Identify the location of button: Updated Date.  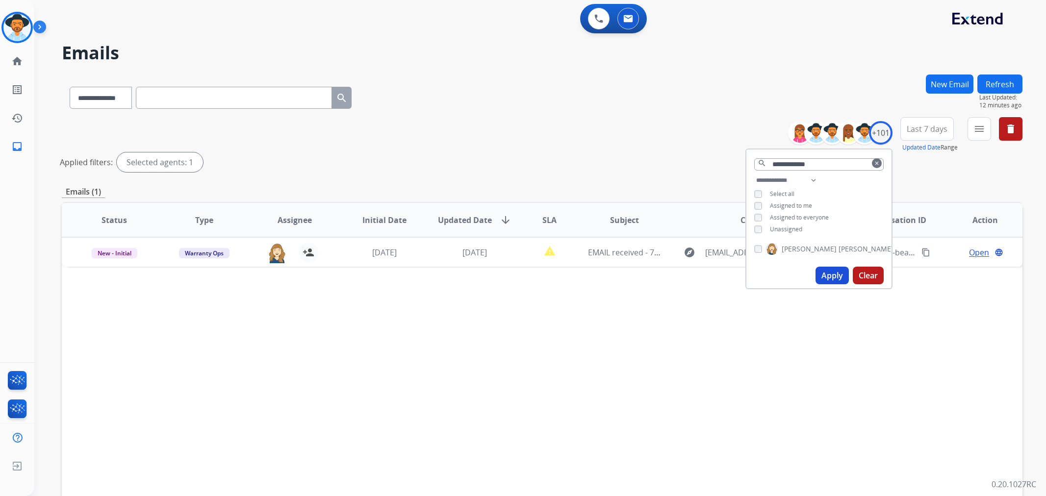
(921, 148).